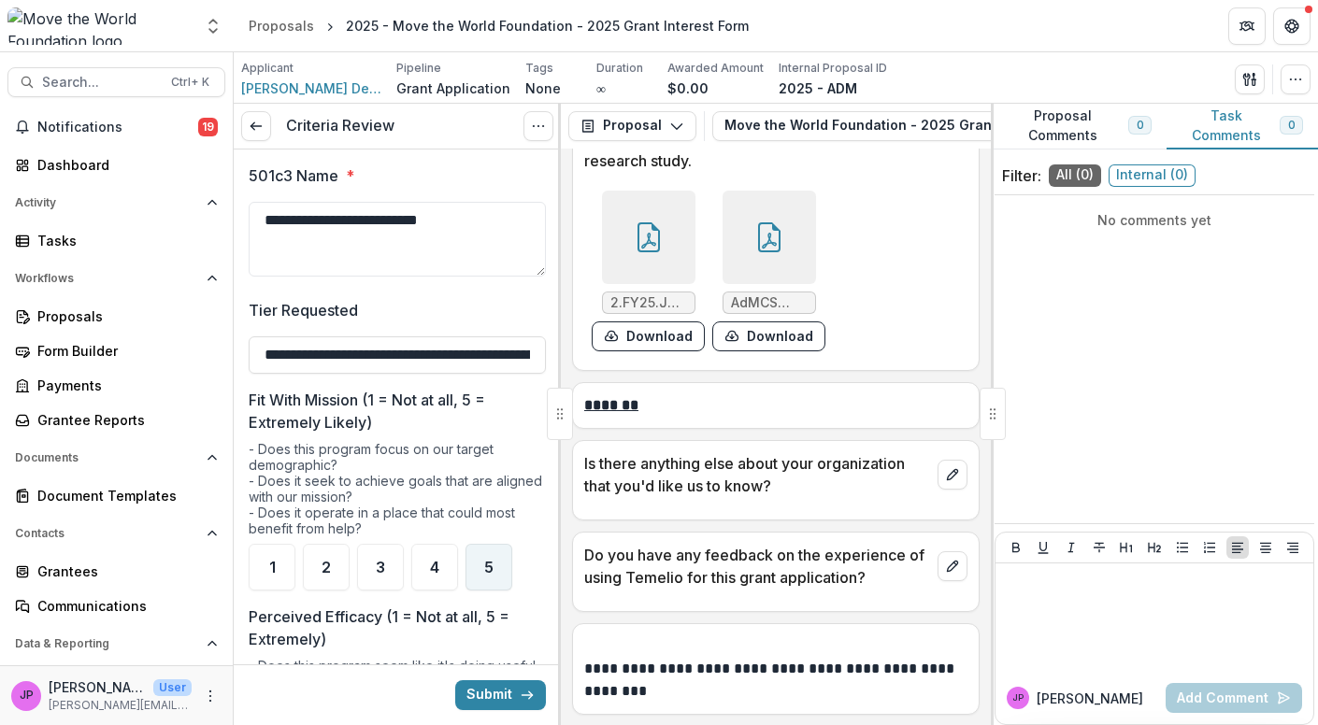 The width and height of the screenshot is (1318, 725). Describe the element at coordinates (123, 351) in the screenshot. I see `div: Form Builder` at that location.